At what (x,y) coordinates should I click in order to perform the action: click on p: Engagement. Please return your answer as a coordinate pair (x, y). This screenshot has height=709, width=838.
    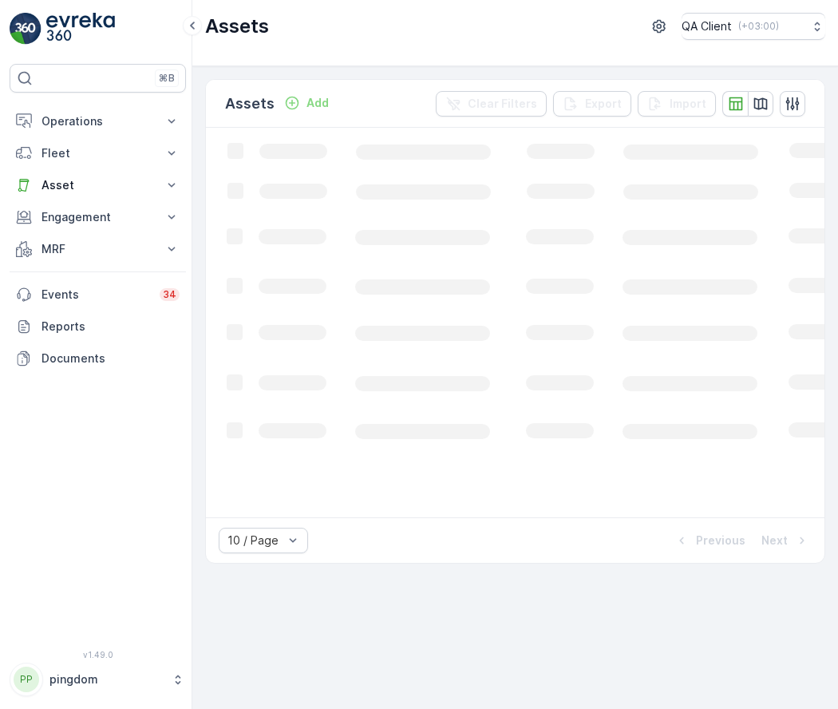
    Looking at the image, I should click on (97, 217).